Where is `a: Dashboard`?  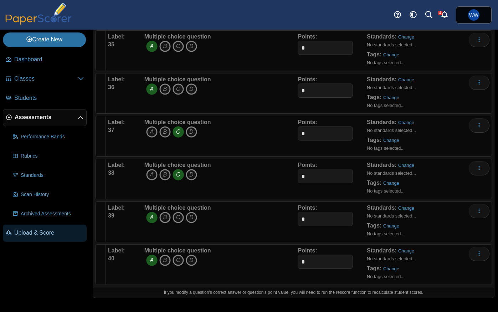 a: Dashboard is located at coordinates (45, 60).